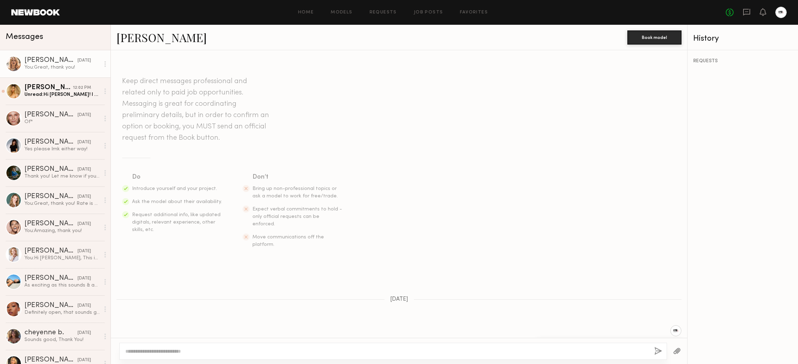  I want to click on span: Messages, so click(24, 37).